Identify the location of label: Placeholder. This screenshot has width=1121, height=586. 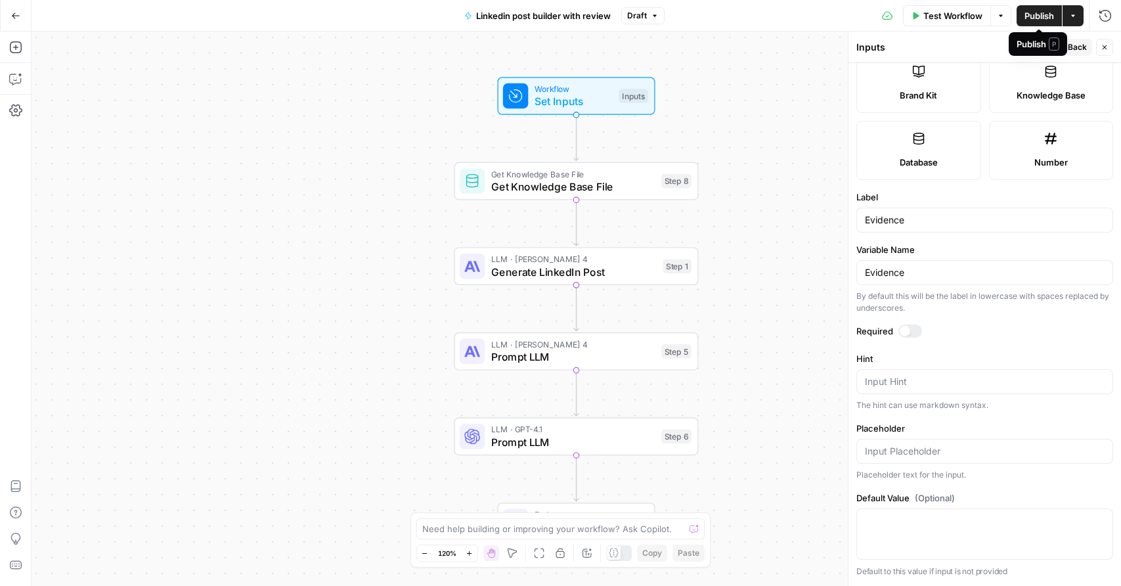
(984, 428).